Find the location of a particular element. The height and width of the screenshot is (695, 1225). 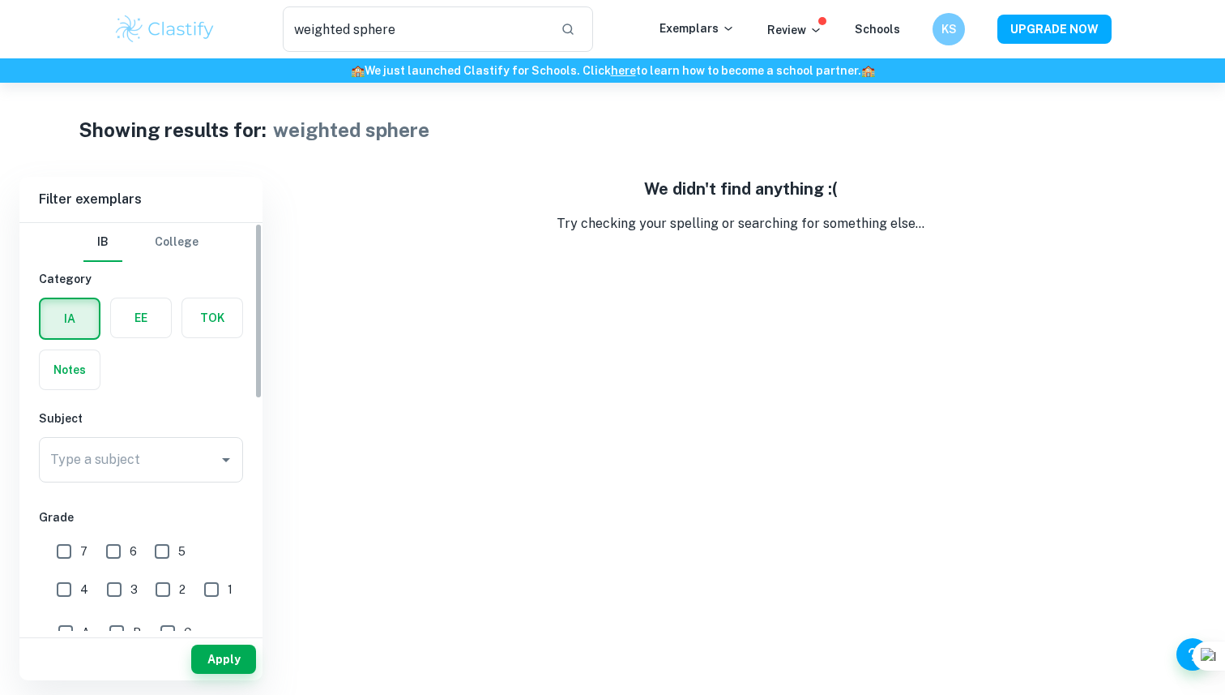

span: 7 is located at coordinates (83, 551).